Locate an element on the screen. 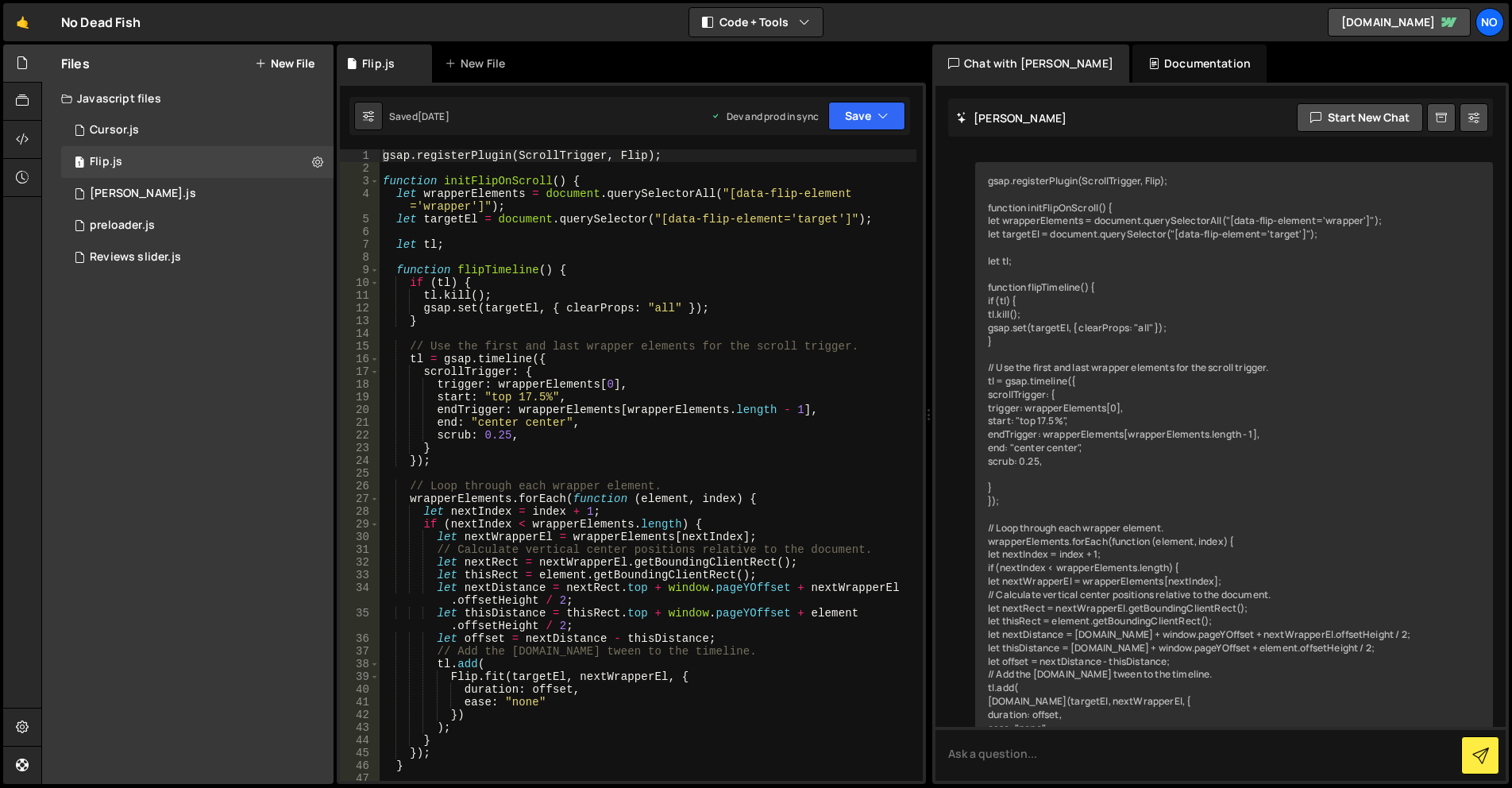 Image resolution: width=1512 pixels, height=788 pixels. div: preloader.js is located at coordinates (122, 226).